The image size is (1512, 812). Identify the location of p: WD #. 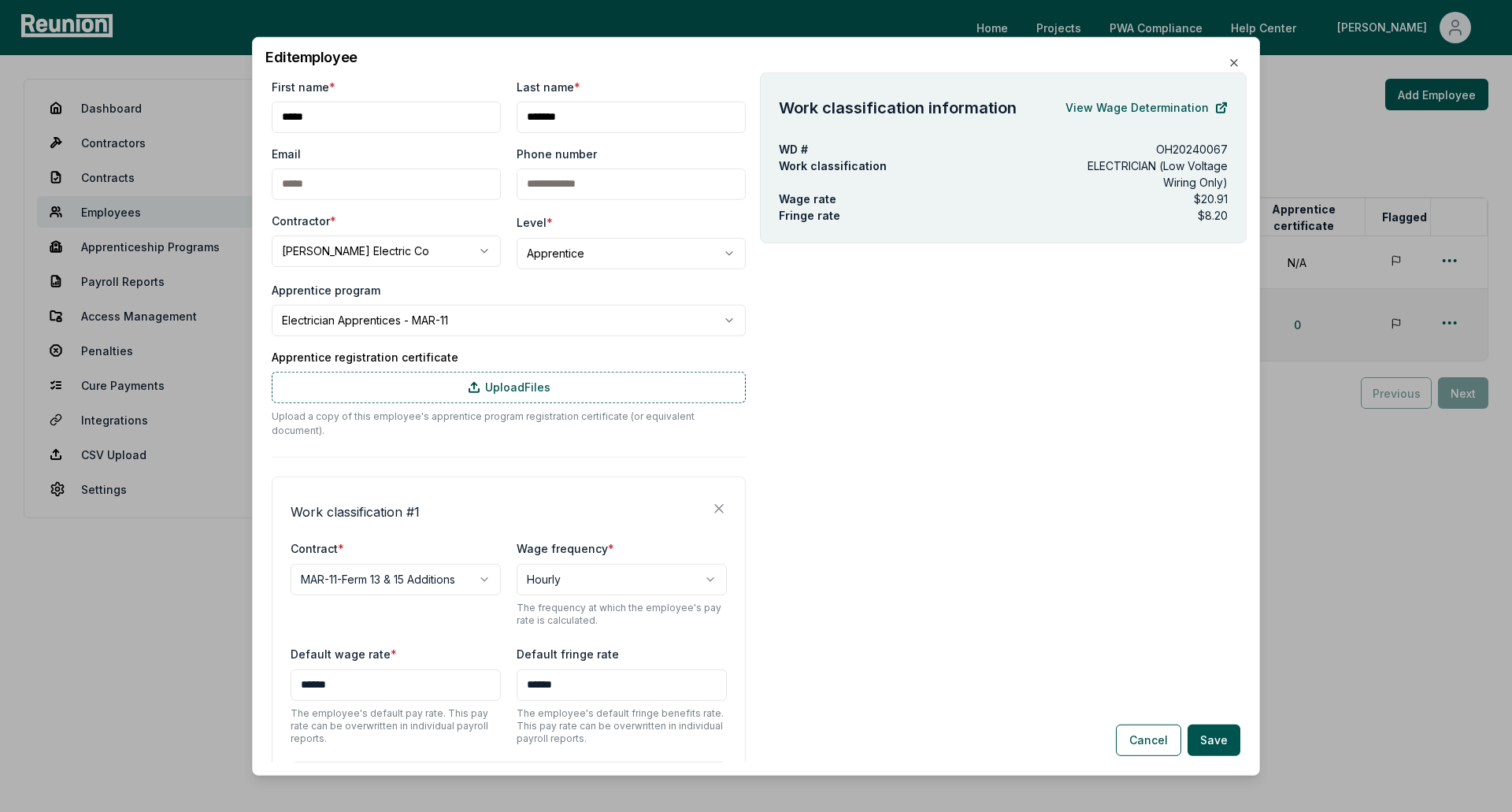
(793, 148).